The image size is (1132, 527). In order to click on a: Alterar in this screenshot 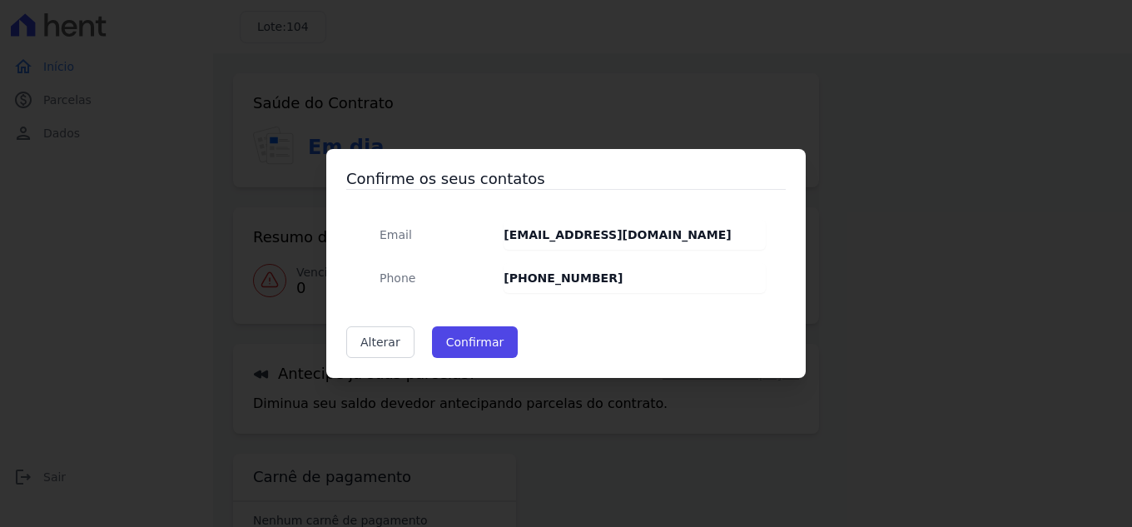, I will do `click(380, 342)`.